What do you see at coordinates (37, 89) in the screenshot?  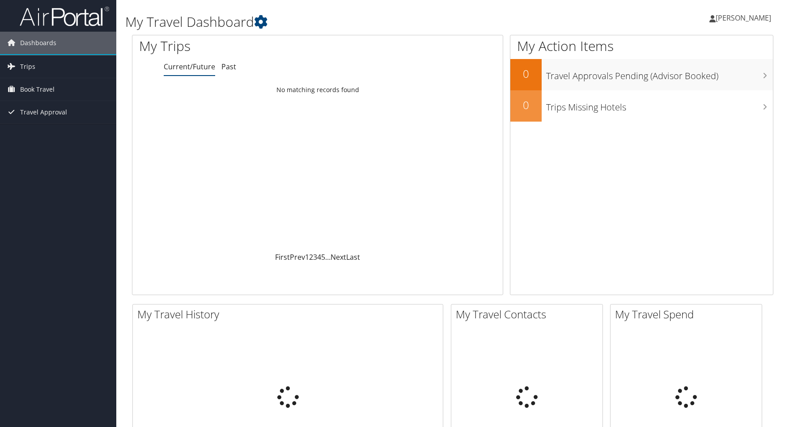 I see `span: Book Travel` at bounding box center [37, 89].